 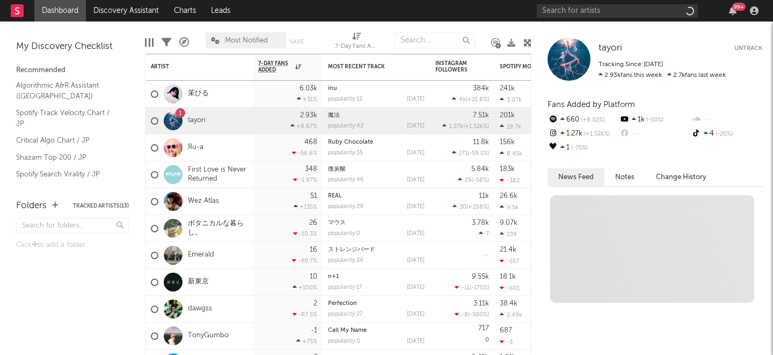 I want to click on div: -10.3 %, so click(x=305, y=233).